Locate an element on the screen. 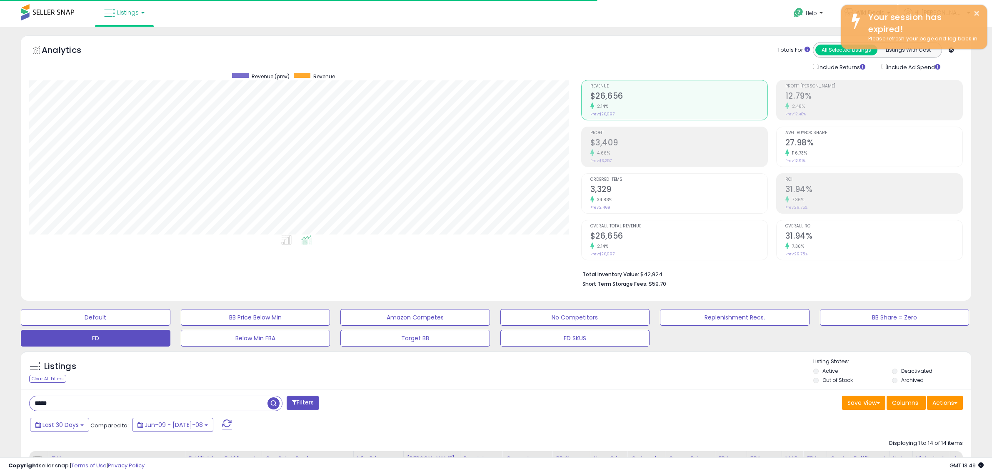 The width and height of the screenshot is (992, 474). div: Include Ad Spend is located at coordinates (915, 67).